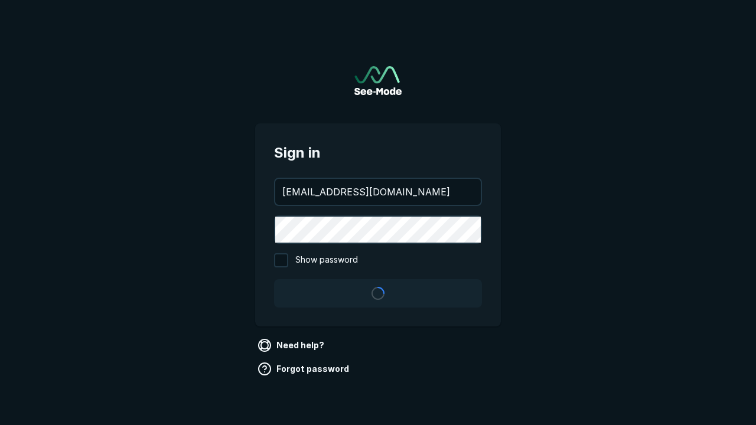  Describe the element at coordinates (292, 346) in the screenshot. I see `a: Need help?` at that location.